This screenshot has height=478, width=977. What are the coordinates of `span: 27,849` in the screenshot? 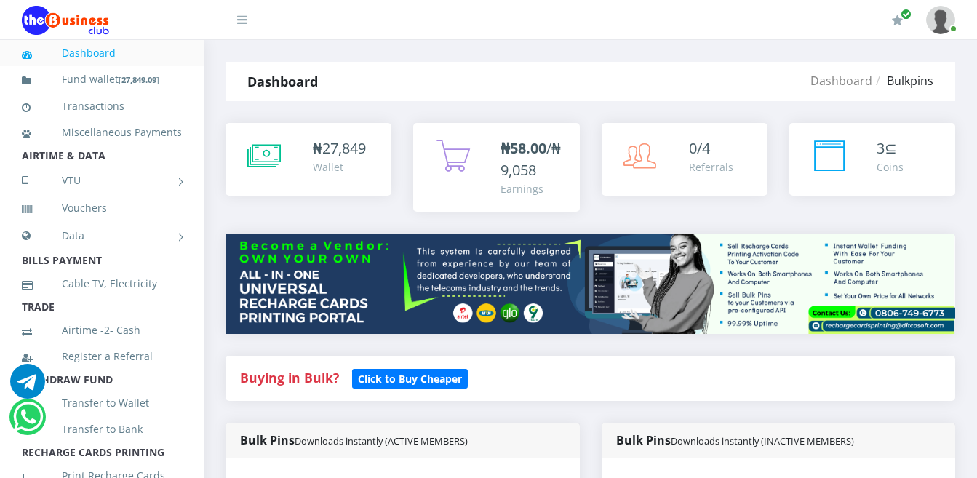 It's located at (344, 148).